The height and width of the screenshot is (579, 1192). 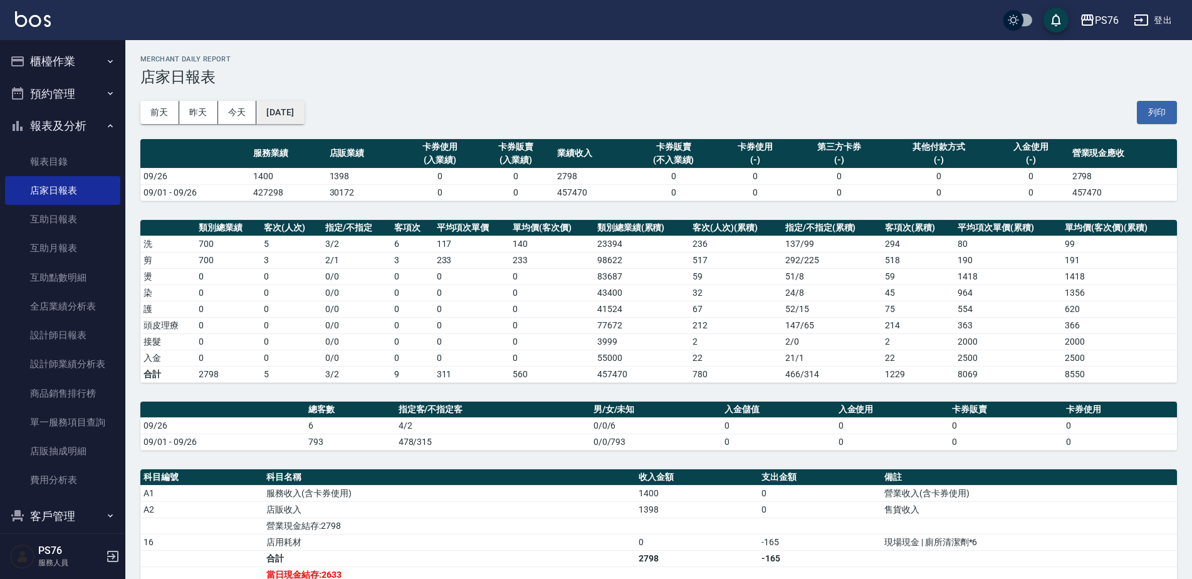 I want to click on td: 457470, so click(x=642, y=374).